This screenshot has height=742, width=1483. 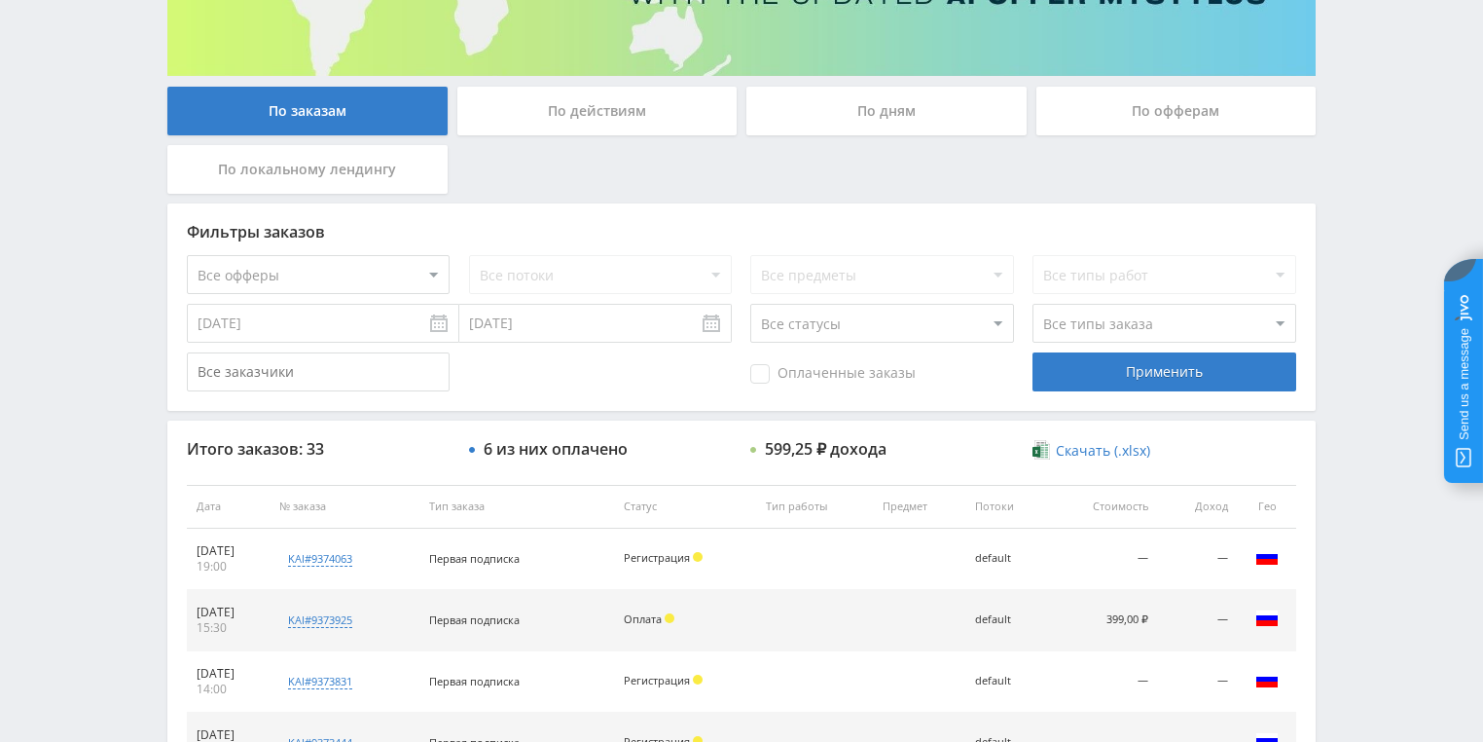 I want to click on div: 14:00, so click(x=228, y=689).